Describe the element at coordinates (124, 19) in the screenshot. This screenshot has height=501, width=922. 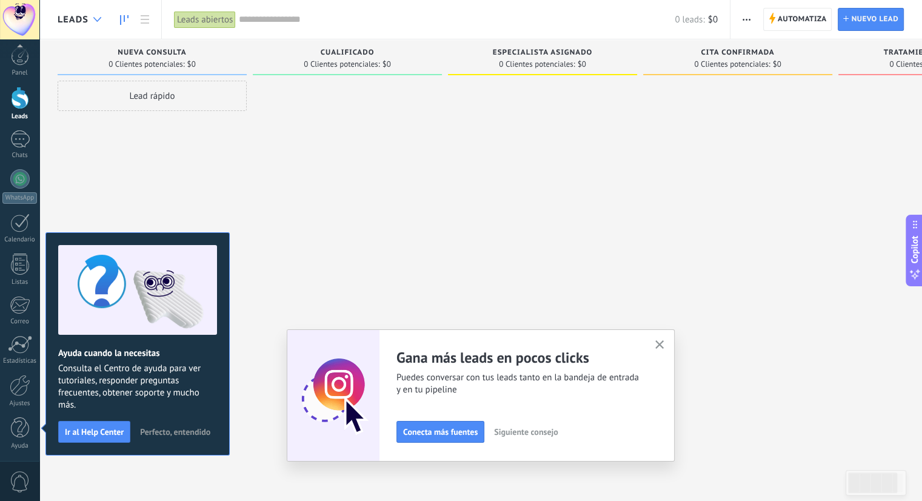
I see `a: Leads` at that location.